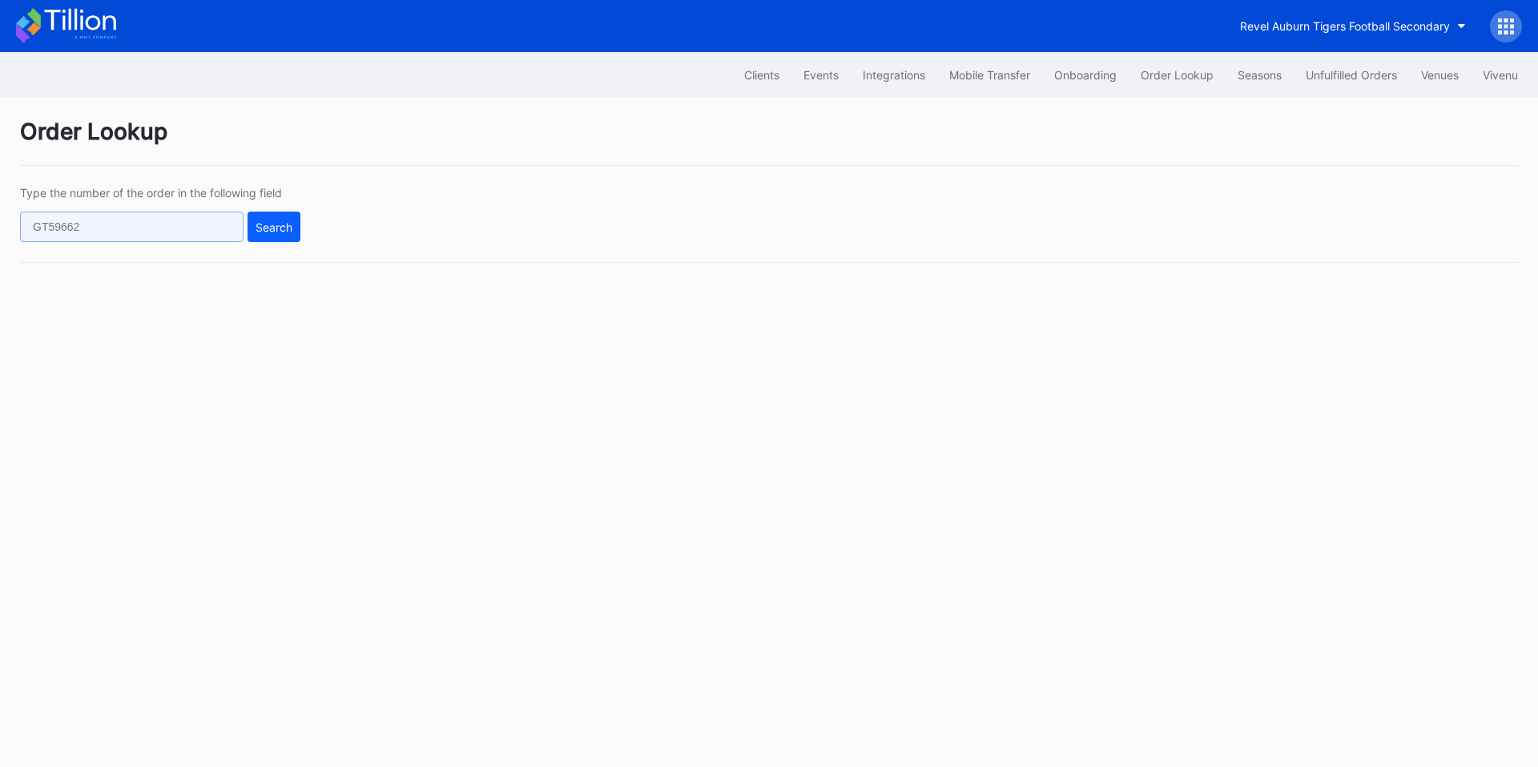 The image size is (1538, 767). What do you see at coordinates (989, 75) in the screenshot?
I see `a: Mobile Transfer` at bounding box center [989, 75].